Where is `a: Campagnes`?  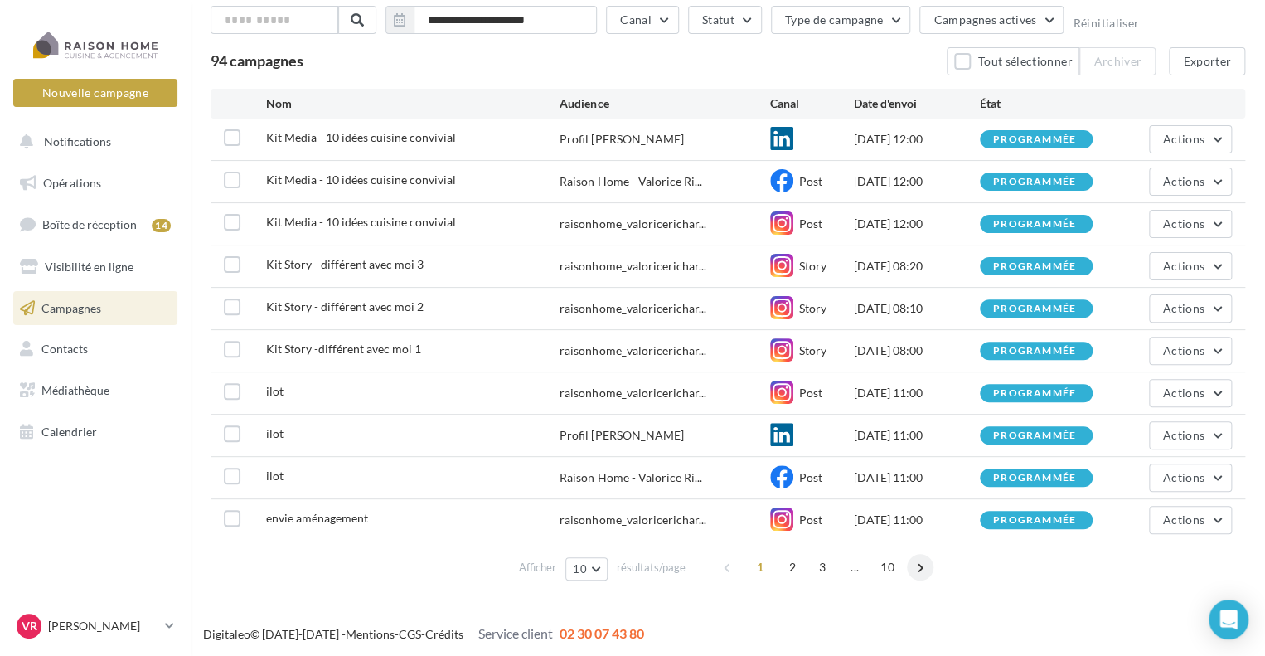
a: Campagnes is located at coordinates (95, 308).